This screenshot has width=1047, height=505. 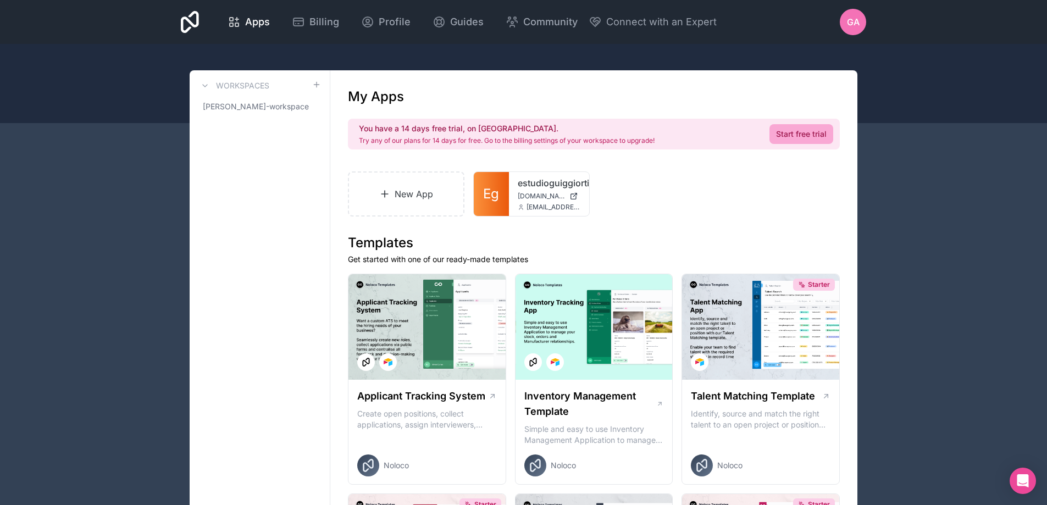 What do you see at coordinates (819, 285) in the screenshot?
I see `span: Starter` at bounding box center [819, 285].